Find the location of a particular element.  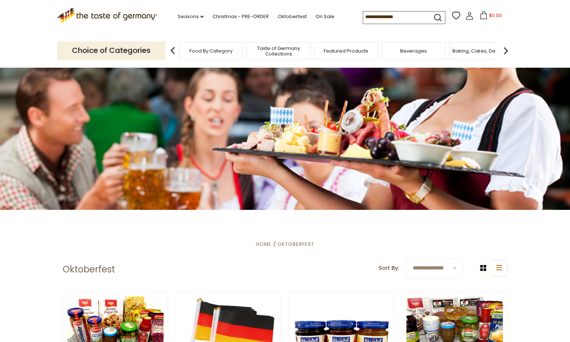

a: Featured Products is located at coordinates (346, 51).